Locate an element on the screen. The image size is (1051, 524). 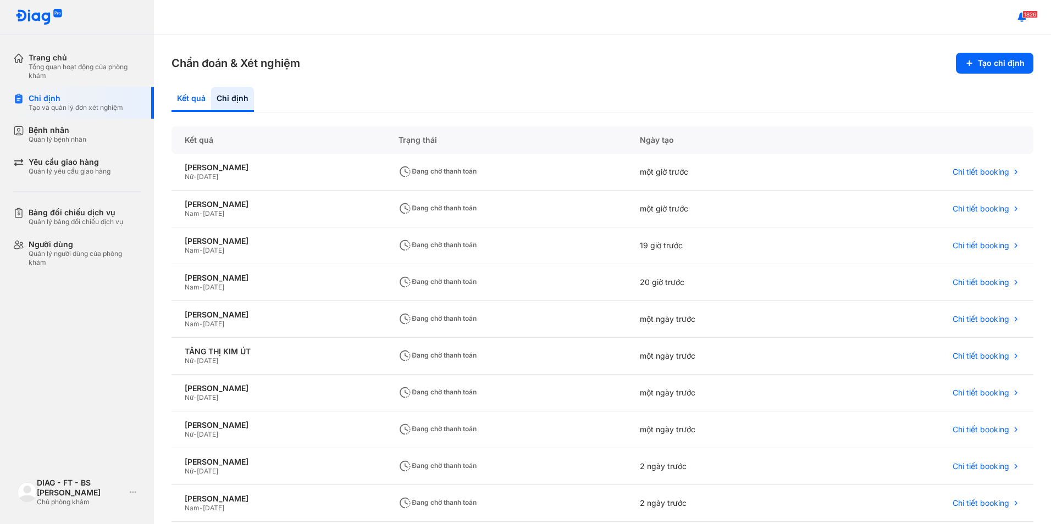
div: Tạo và quản lý đơn xét nghiệm is located at coordinates (76, 108).